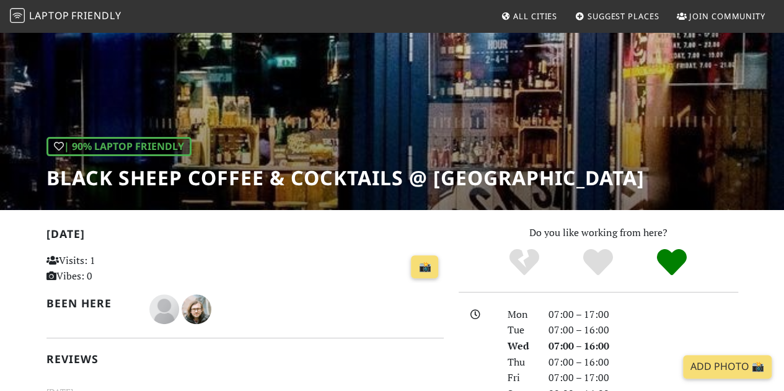  I want to click on span: Arul Gupta, so click(166, 308).